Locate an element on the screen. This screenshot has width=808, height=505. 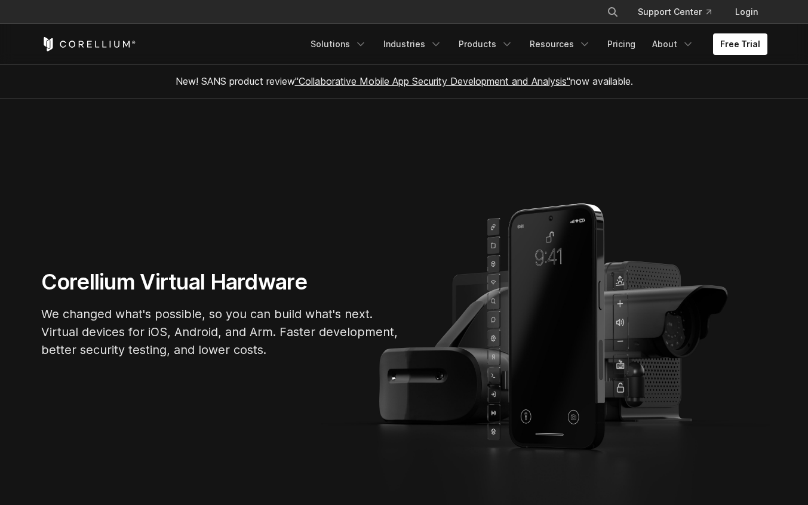
span: New! SANS product review now available. is located at coordinates (404, 81).